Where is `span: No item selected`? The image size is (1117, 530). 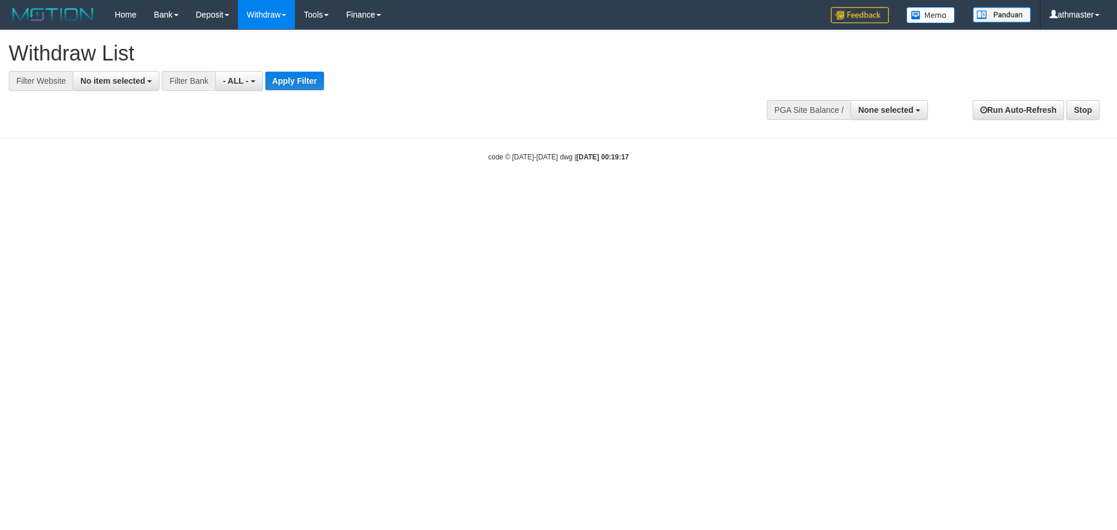
span: No item selected is located at coordinates (112, 81).